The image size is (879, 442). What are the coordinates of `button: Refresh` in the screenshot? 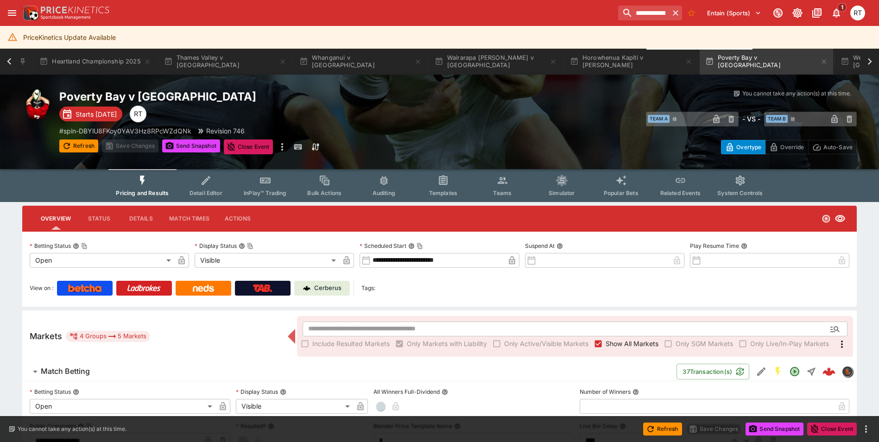 It's located at (663, 429).